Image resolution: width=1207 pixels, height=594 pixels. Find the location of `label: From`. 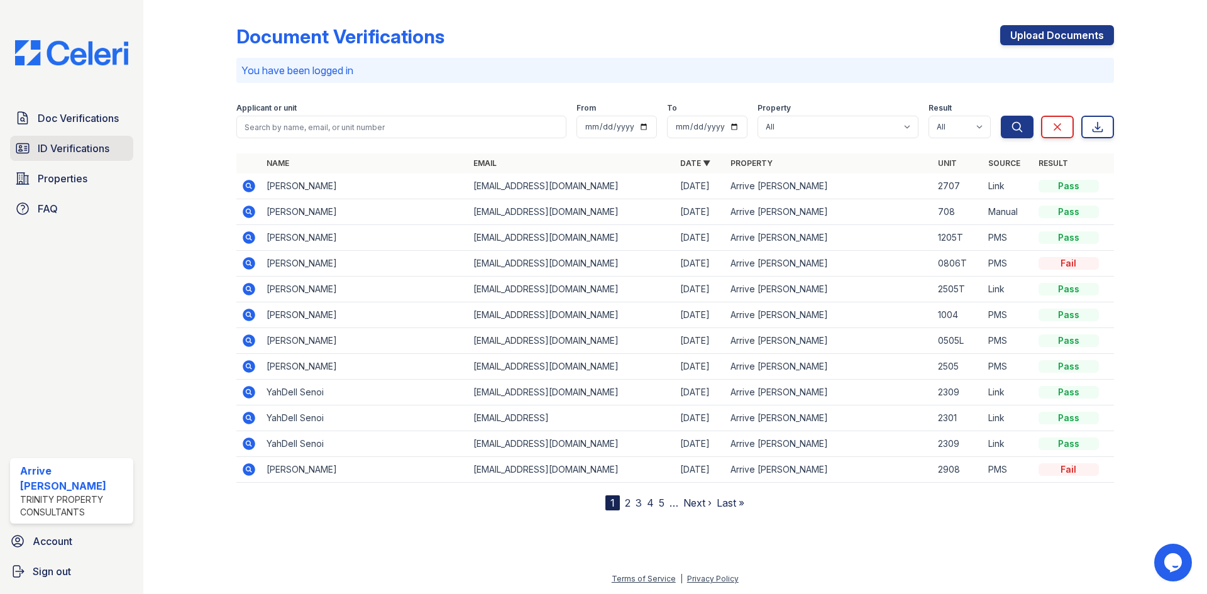

label: From is located at coordinates (586, 108).